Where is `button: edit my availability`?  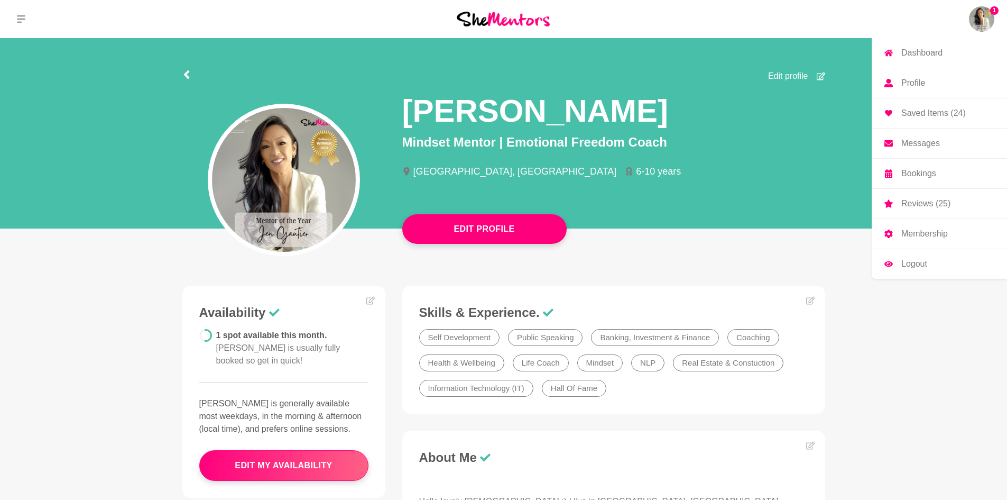
button: edit my availability is located at coordinates (284, 465).